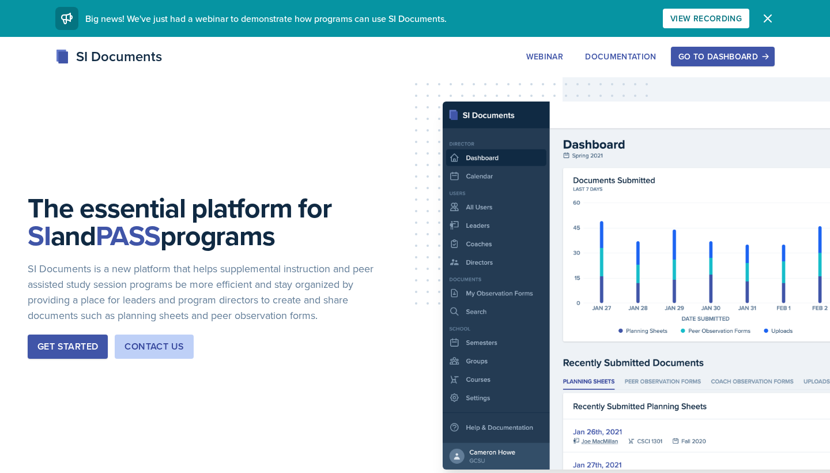 This screenshot has height=473, width=830. I want to click on button: Webinar, so click(545, 57).